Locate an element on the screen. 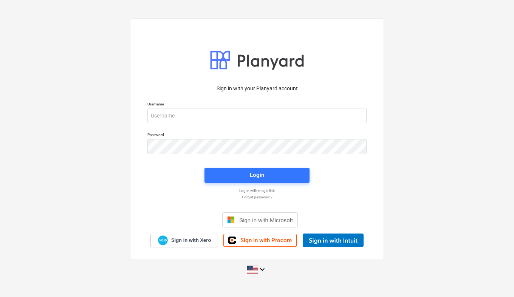 The image size is (514, 297). p: Forgot password? is located at coordinates (257, 197).